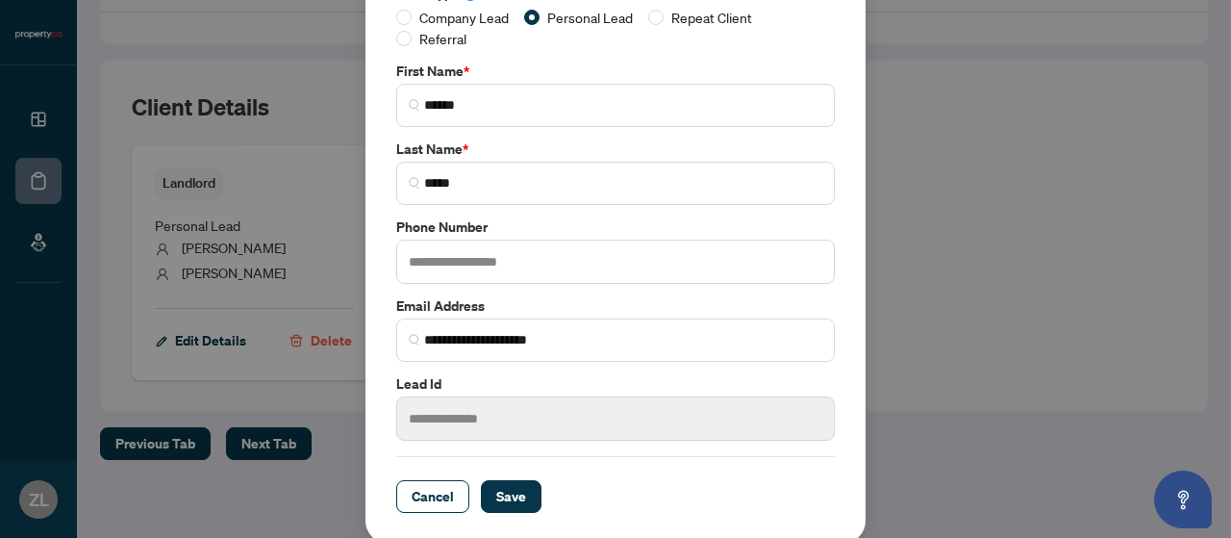 The height and width of the screenshot is (538, 1231). What do you see at coordinates (463, 17) in the screenshot?
I see `span: Company Lead` at bounding box center [463, 17].